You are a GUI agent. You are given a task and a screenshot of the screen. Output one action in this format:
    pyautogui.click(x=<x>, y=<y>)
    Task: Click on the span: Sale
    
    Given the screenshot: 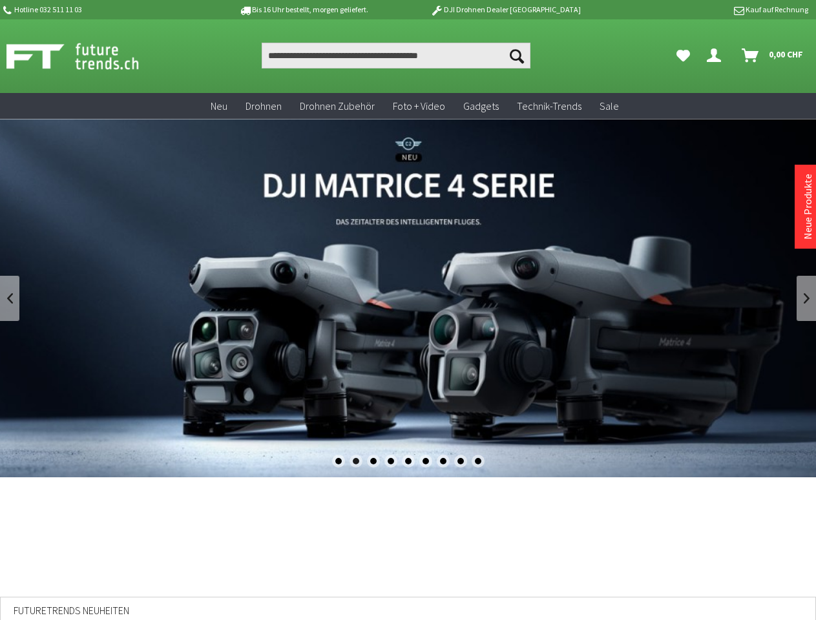 What is the action you would take?
    pyautogui.click(x=609, y=106)
    